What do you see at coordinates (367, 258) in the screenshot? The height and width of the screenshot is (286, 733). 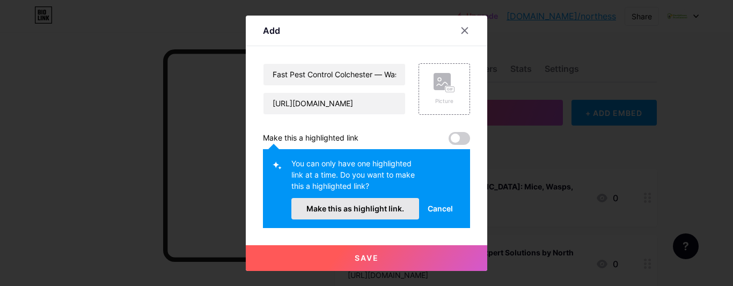 I see `span: Save` at bounding box center [367, 258].